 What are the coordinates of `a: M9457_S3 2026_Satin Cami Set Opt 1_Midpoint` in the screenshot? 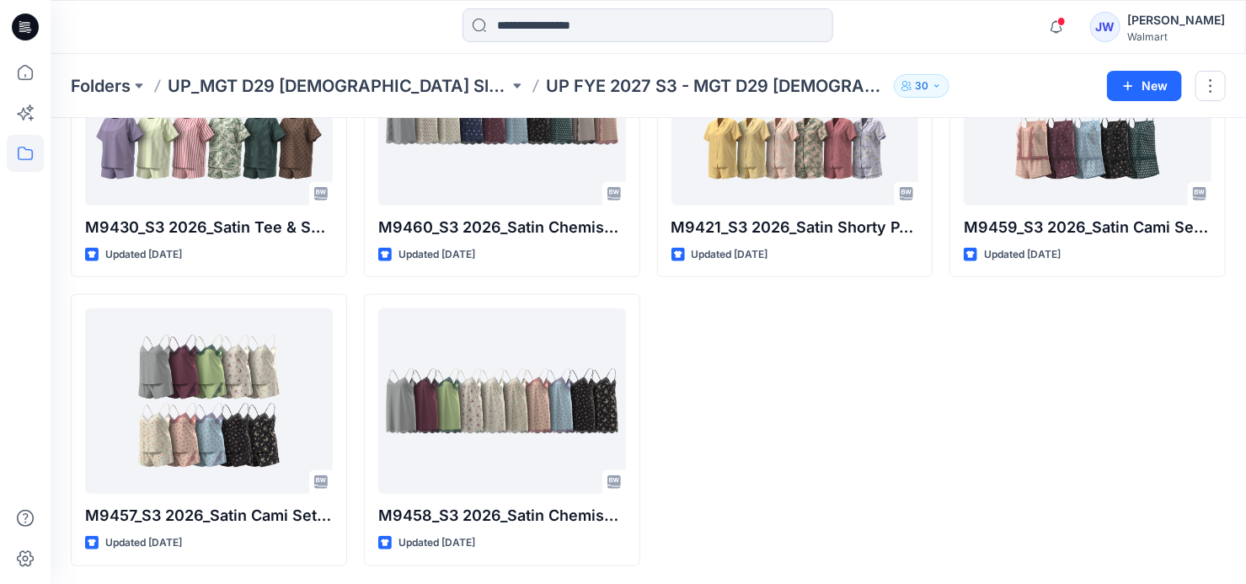 It's located at (209, 401).